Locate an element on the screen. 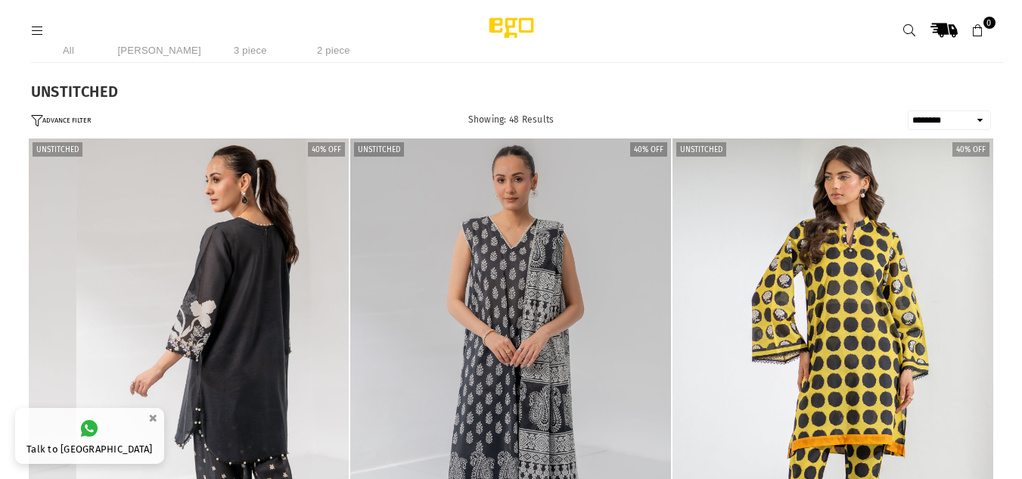 The height and width of the screenshot is (479, 1022). a: 0 is located at coordinates (978, 30).